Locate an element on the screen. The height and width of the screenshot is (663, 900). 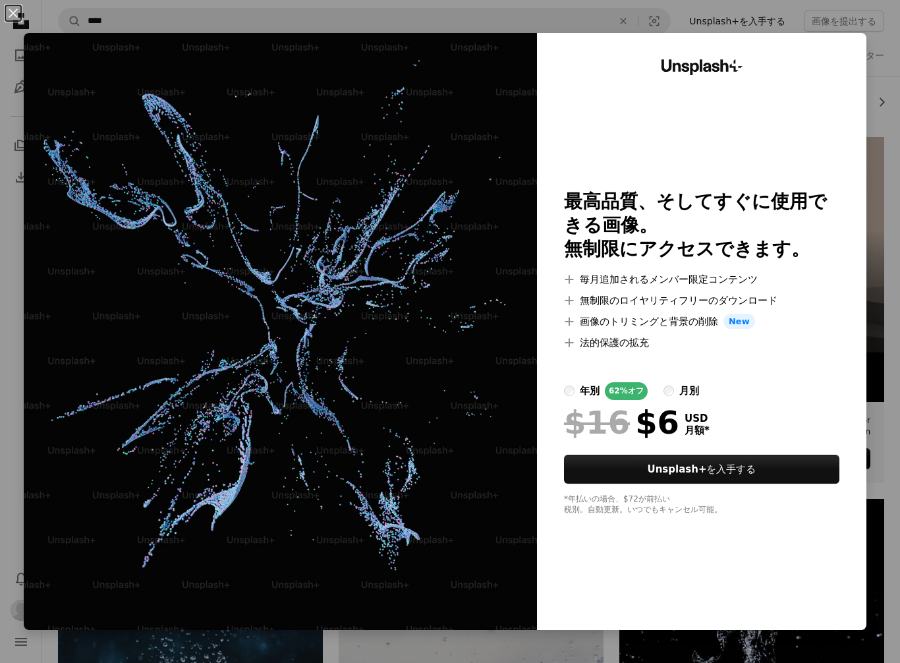
span: USD is located at coordinates (697, 419).